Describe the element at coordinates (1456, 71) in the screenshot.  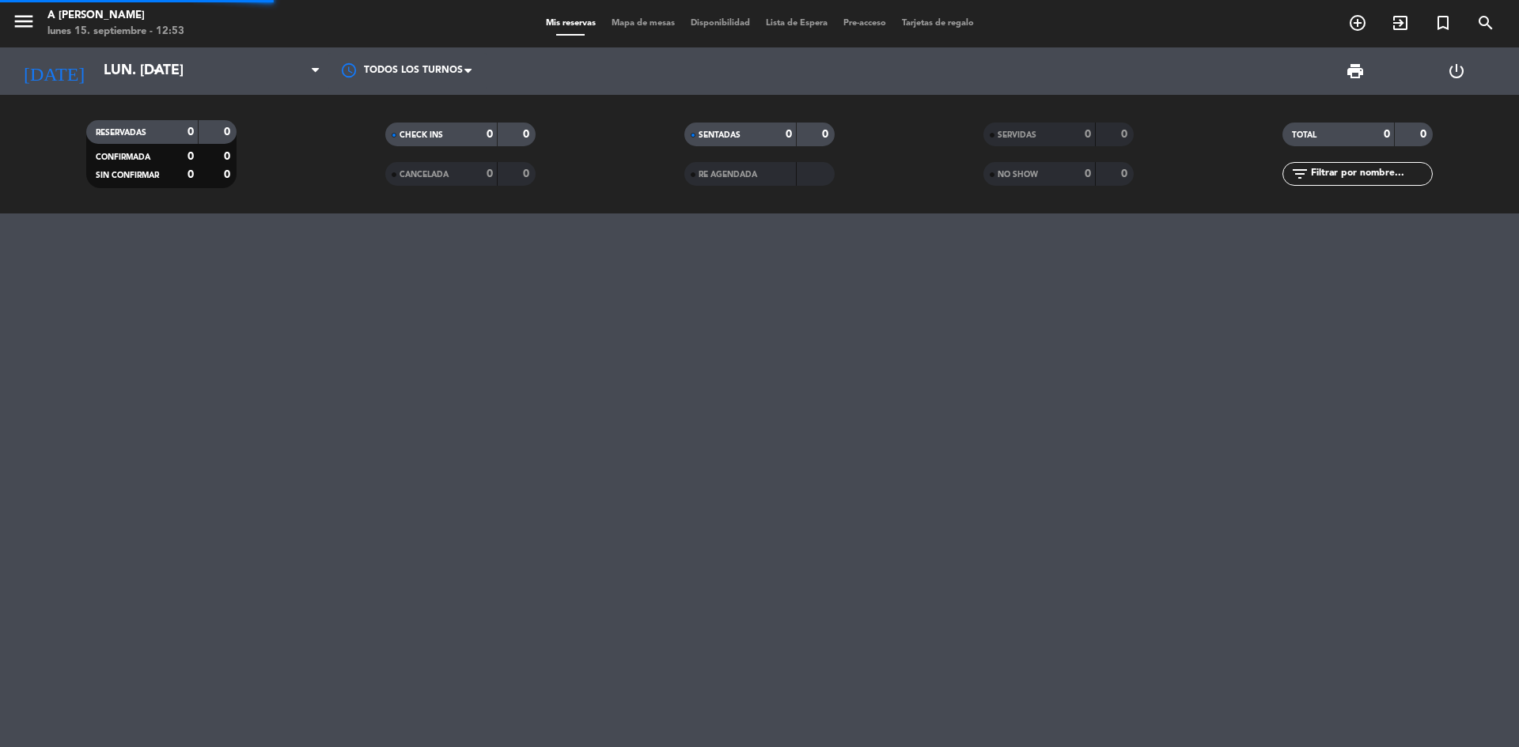
I see `i: power_settings_new` at that location.